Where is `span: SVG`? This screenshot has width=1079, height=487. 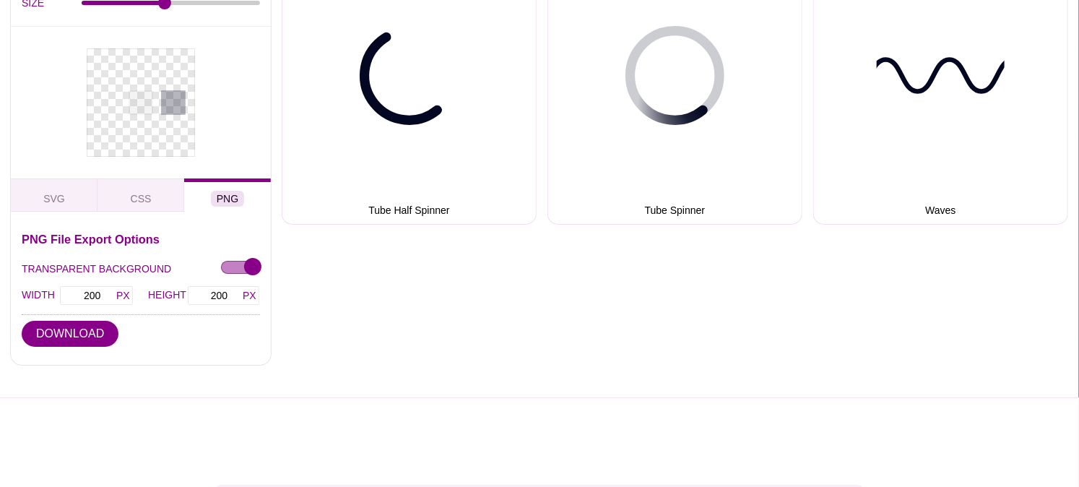 span: SVG is located at coordinates (54, 199).